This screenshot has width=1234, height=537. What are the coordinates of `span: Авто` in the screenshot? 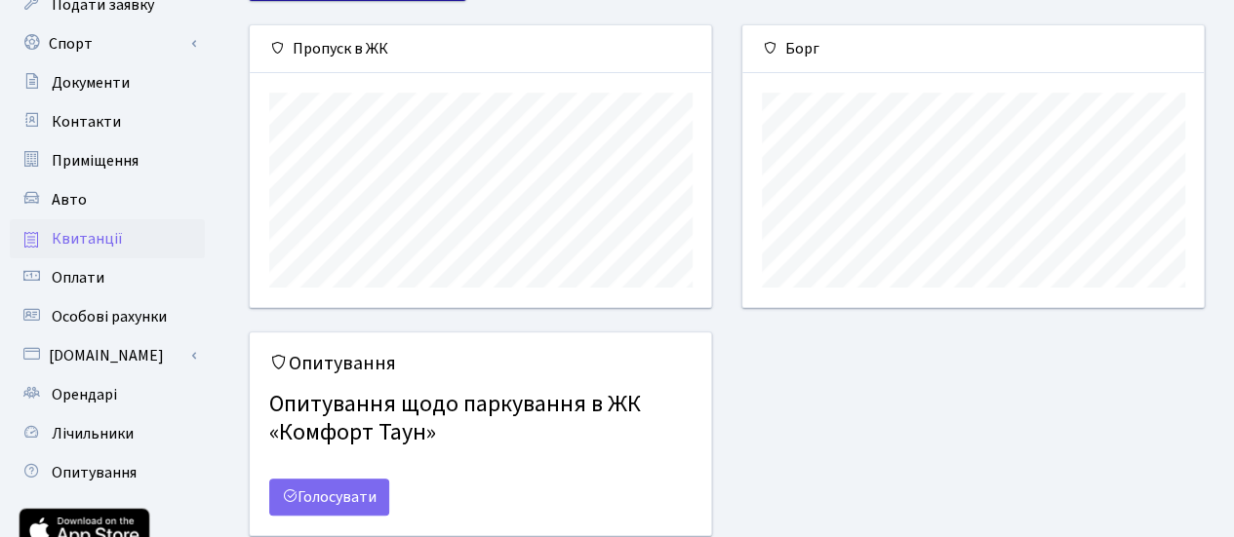 It's located at (69, 200).